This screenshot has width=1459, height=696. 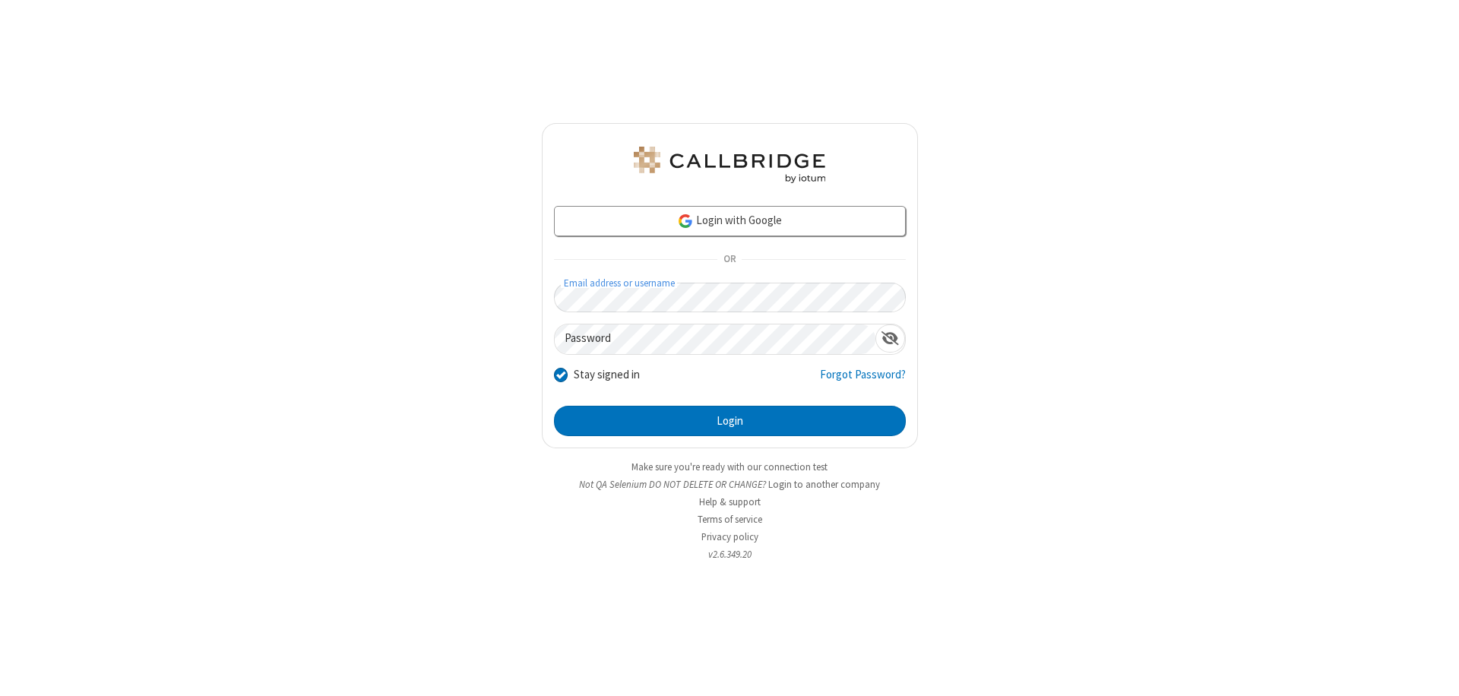 What do you see at coordinates (730, 537) in the screenshot?
I see `a: Privacy policy` at bounding box center [730, 537].